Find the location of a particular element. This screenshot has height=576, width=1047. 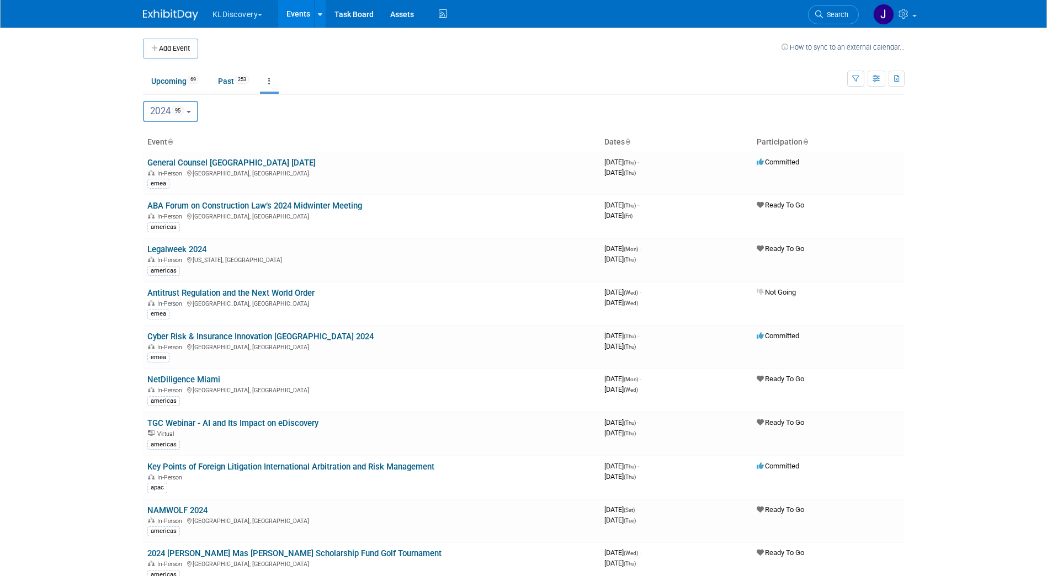

a: Search is located at coordinates (833, 14).